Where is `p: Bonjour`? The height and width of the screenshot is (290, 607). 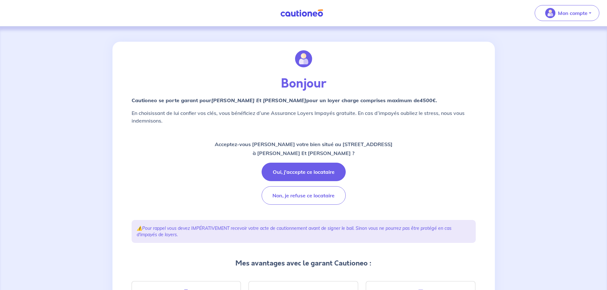
p: Bonjour is located at coordinates (303, 84).